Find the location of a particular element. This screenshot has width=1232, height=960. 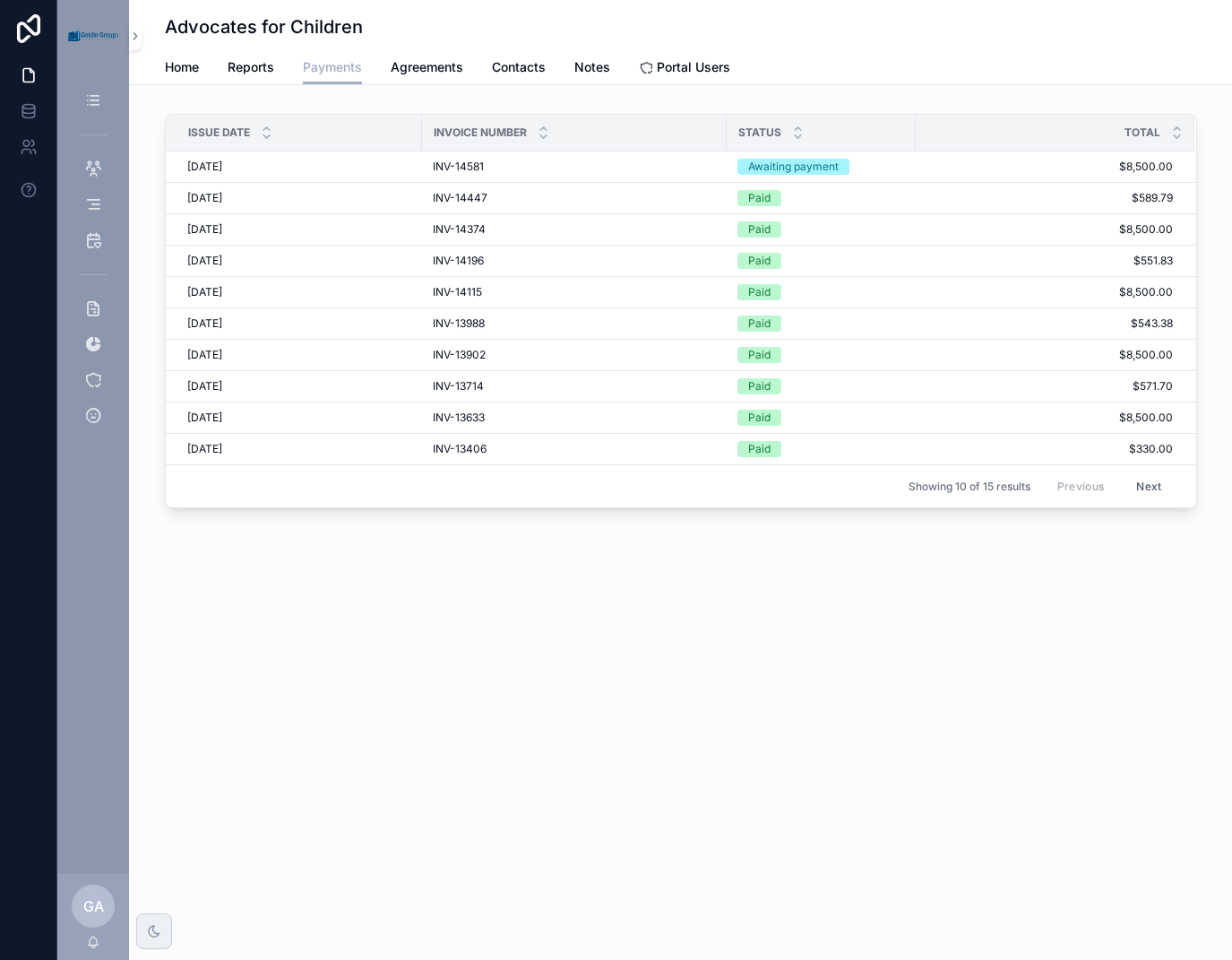

span: INV-13988 is located at coordinates (459, 323).